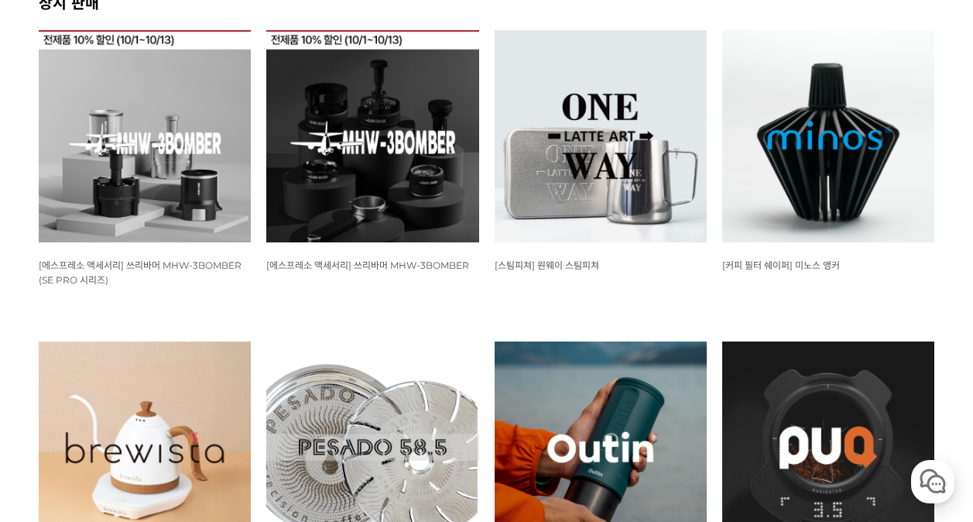  I want to click on span: [에스프레소 액세서리] 쓰리바머 MHW-3BOMBER (SE PRO 시리즈), so click(140, 272).